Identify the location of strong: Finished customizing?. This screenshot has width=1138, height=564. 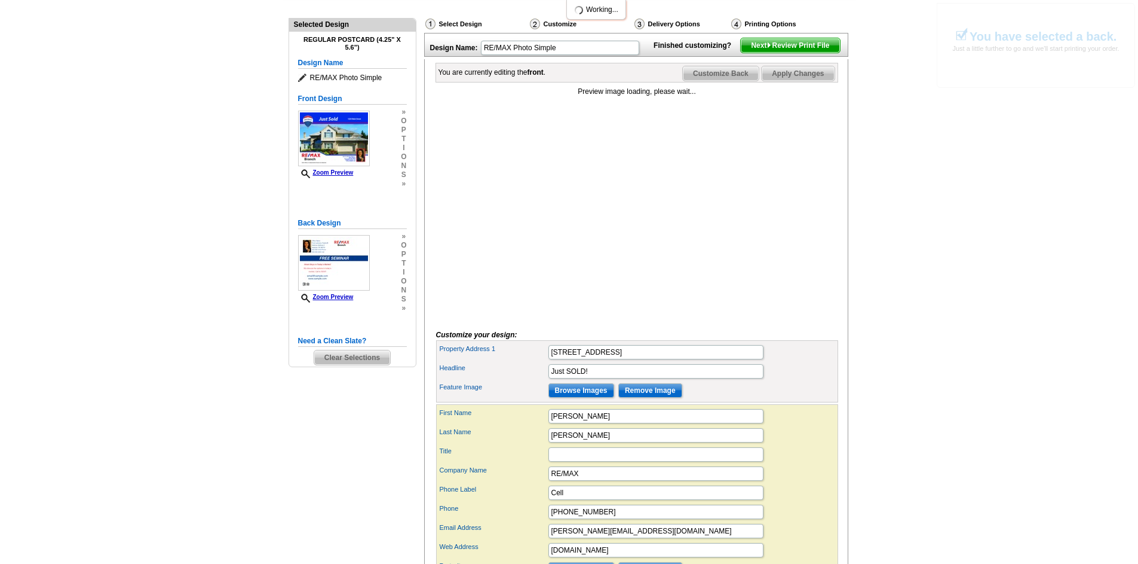
(696, 45).